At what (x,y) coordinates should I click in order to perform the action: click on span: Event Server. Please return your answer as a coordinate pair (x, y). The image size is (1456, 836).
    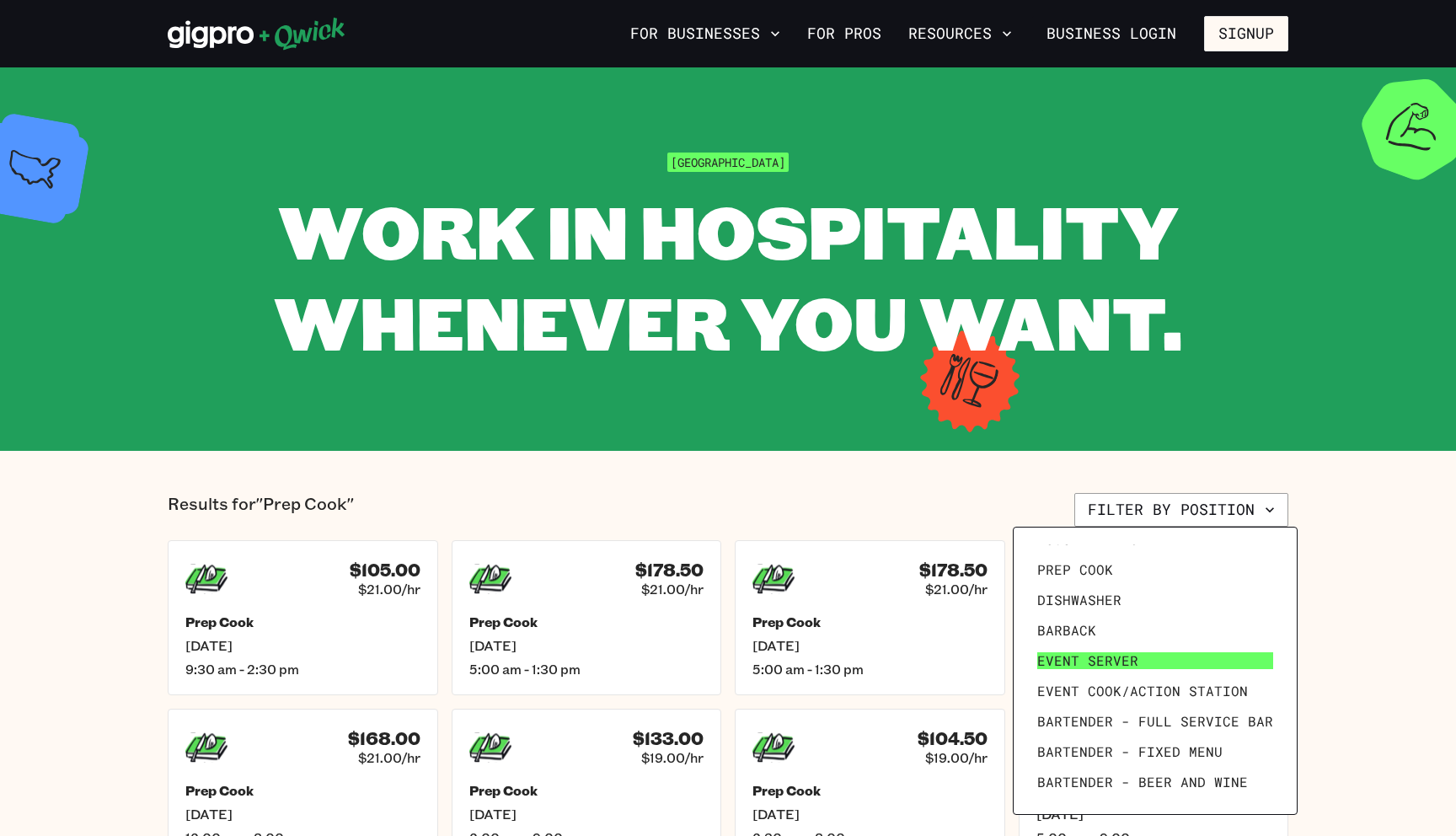
    Looking at the image, I should click on (1088, 661).